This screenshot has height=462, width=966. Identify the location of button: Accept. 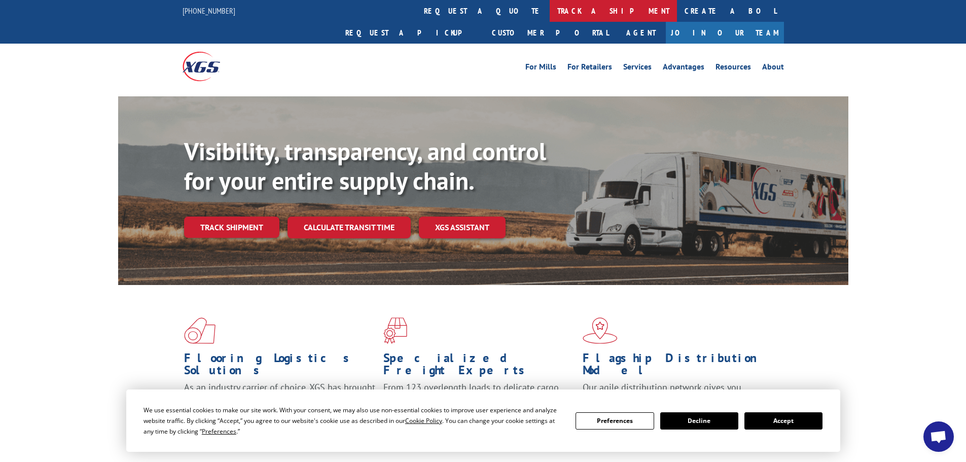
(784, 421).